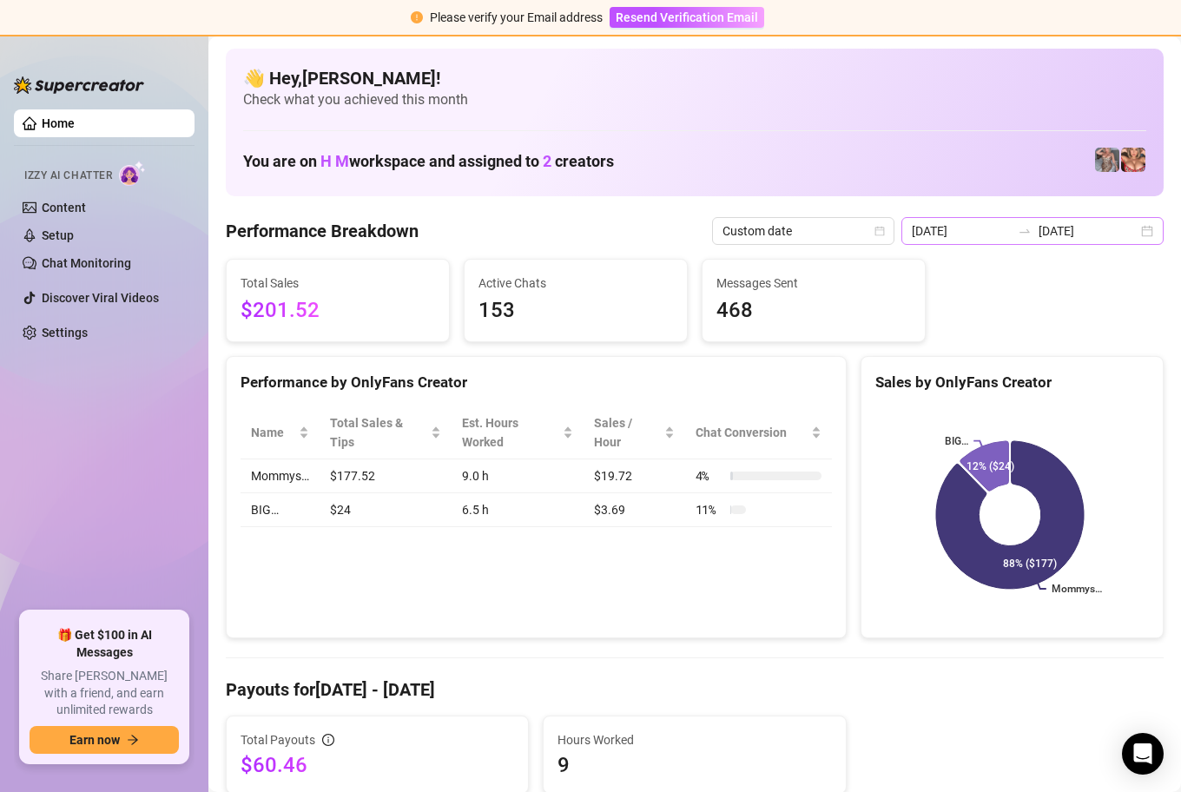 This screenshot has height=792, width=1181. I want to click on span: Izzy AI Chatter, so click(68, 175).